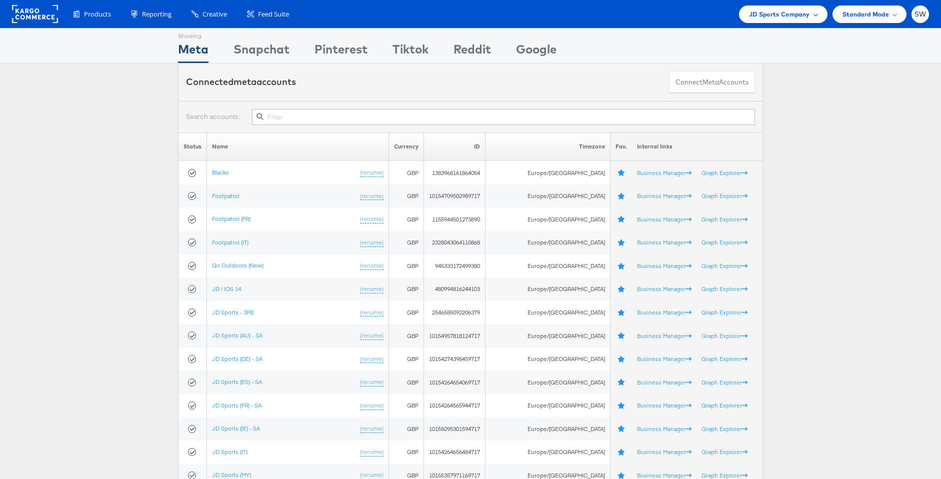 This screenshot has width=941, height=479. What do you see at coordinates (779, 14) in the screenshot?
I see `span: JD Sports Company` at bounding box center [779, 14].